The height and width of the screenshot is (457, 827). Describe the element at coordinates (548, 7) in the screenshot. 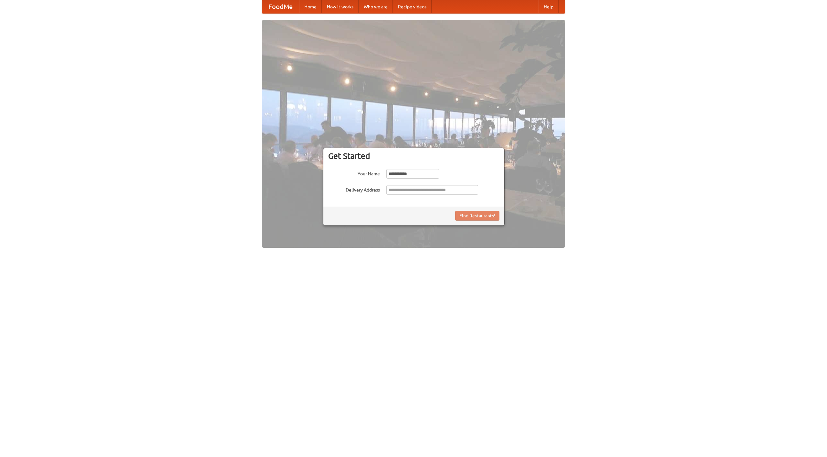

I see `a: Help` at that location.